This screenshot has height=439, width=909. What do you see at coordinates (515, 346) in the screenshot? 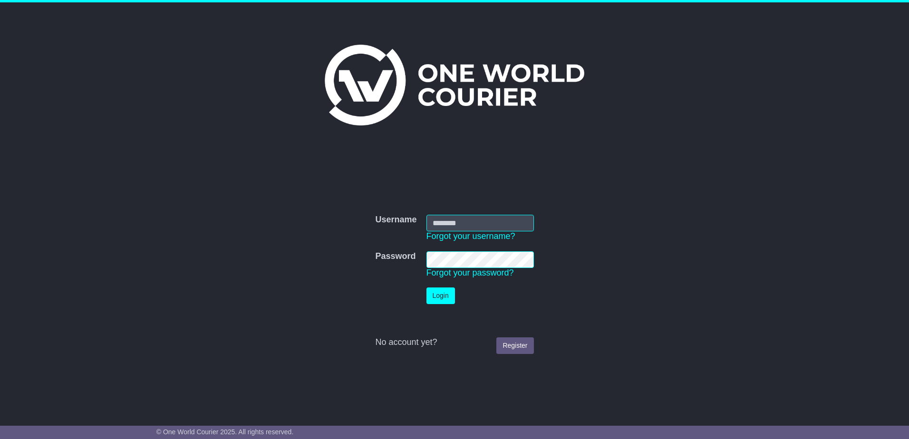
I see `a: Register` at bounding box center [515, 346].